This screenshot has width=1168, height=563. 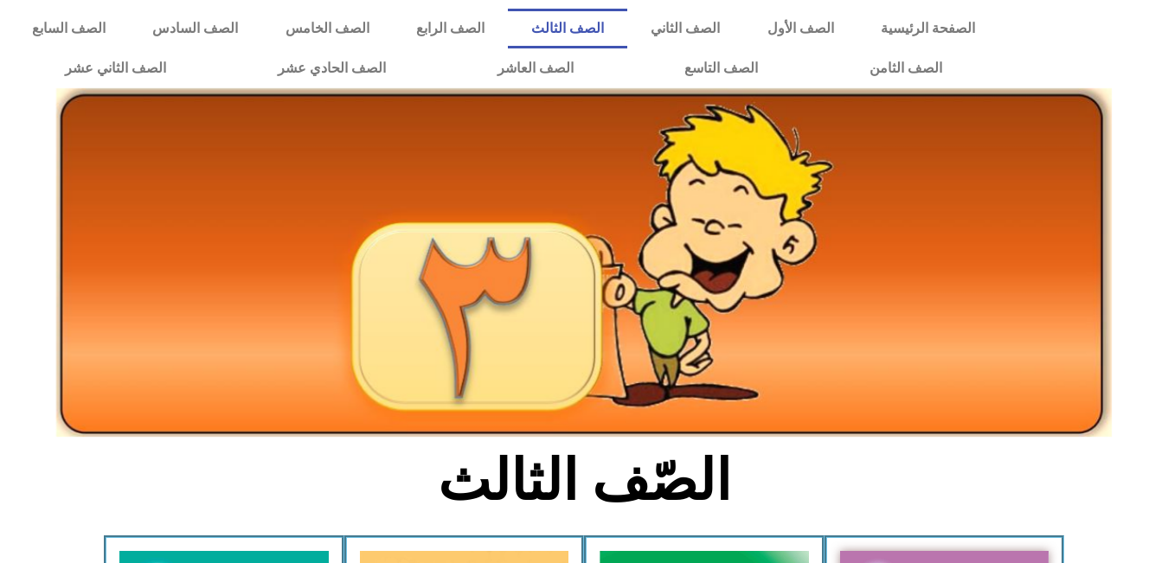 What do you see at coordinates (68, 29) in the screenshot?
I see `a: الصف السابع` at bounding box center [68, 29].